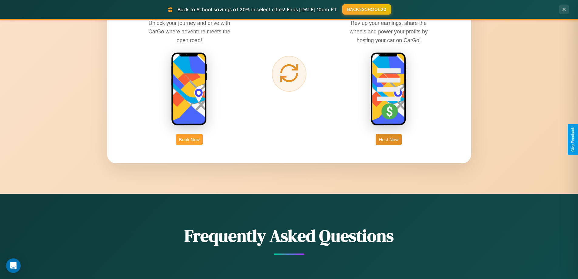 This screenshot has width=578, height=279. Describe the element at coordinates (367, 9) in the screenshot. I see `button: BACK2SCHOOL20` at that location.